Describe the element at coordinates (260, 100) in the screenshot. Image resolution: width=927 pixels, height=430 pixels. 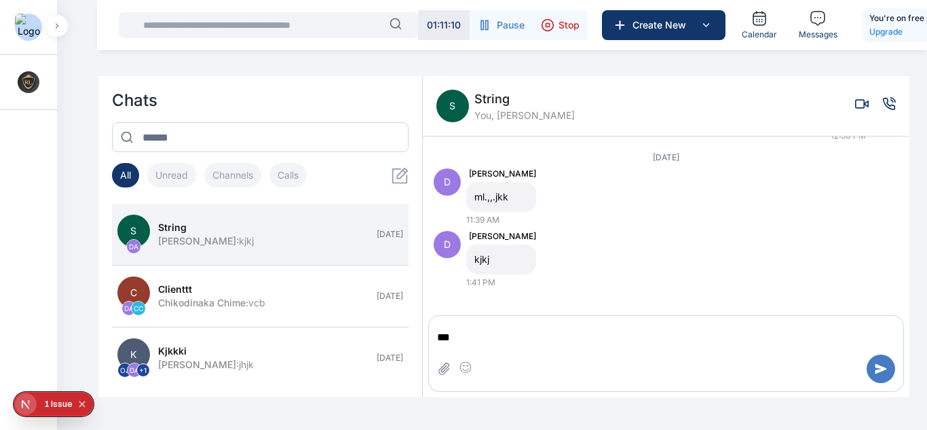
I see `h2: Chats` at that location.